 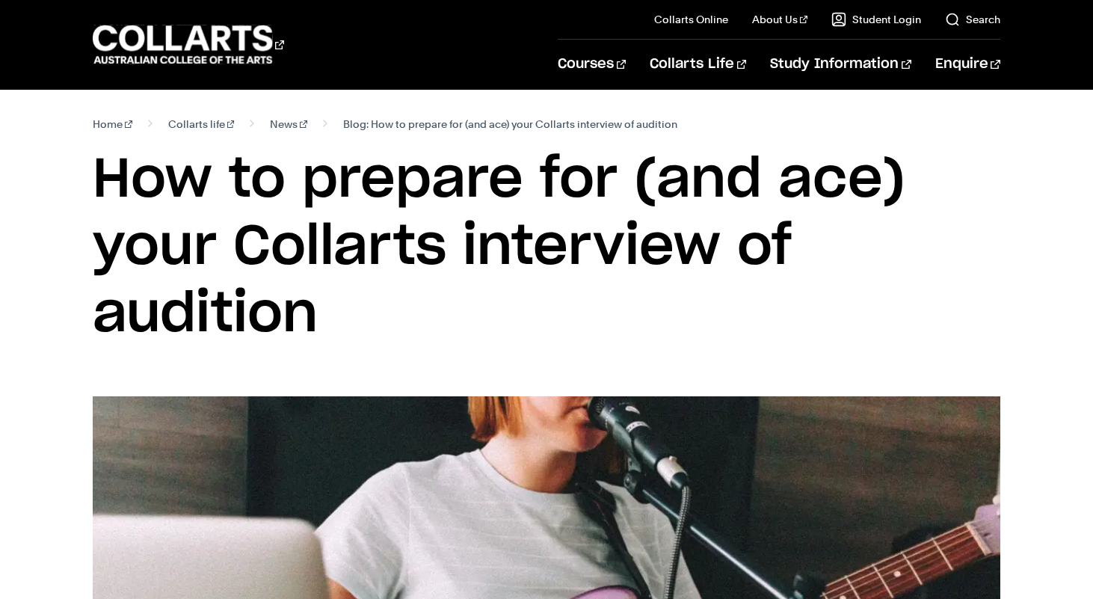 I want to click on a: Collarts Online, so click(x=691, y=19).